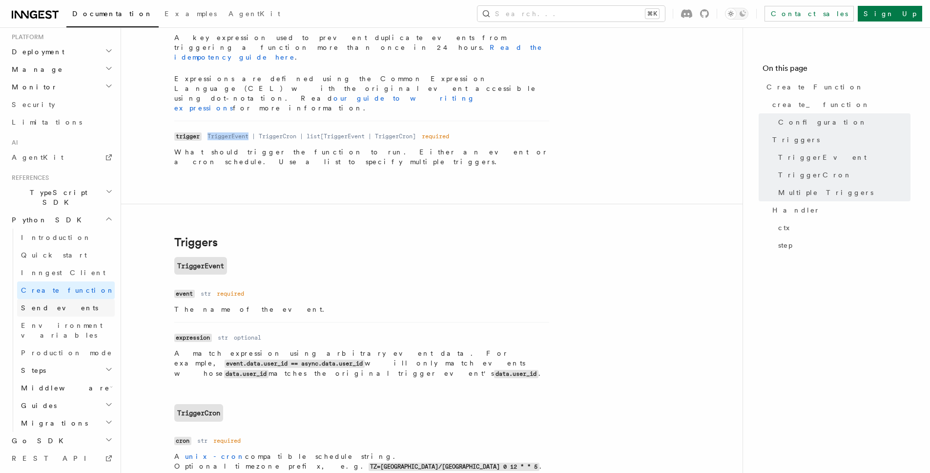  What do you see at coordinates (62, 330) in the screenshot?
I see `span: Environment variables` at bounding box center [62, 330].